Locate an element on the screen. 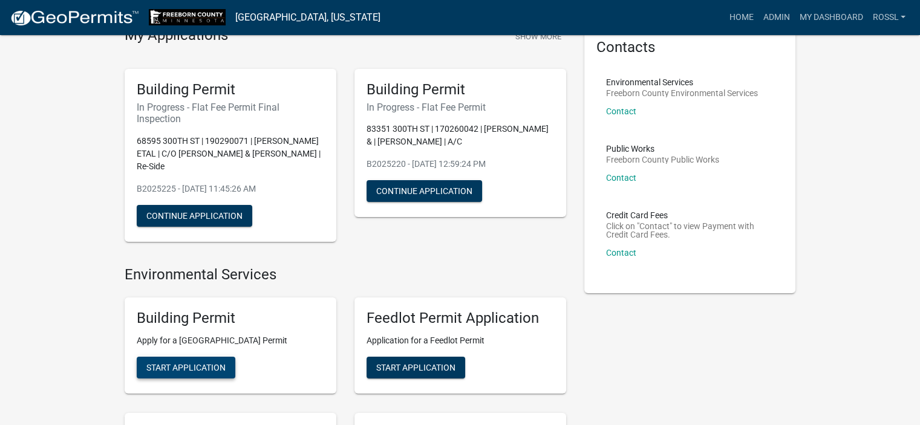 The image size is (920, 425). h5: Feedlot Permit Application is located at coordinates (460, 318).